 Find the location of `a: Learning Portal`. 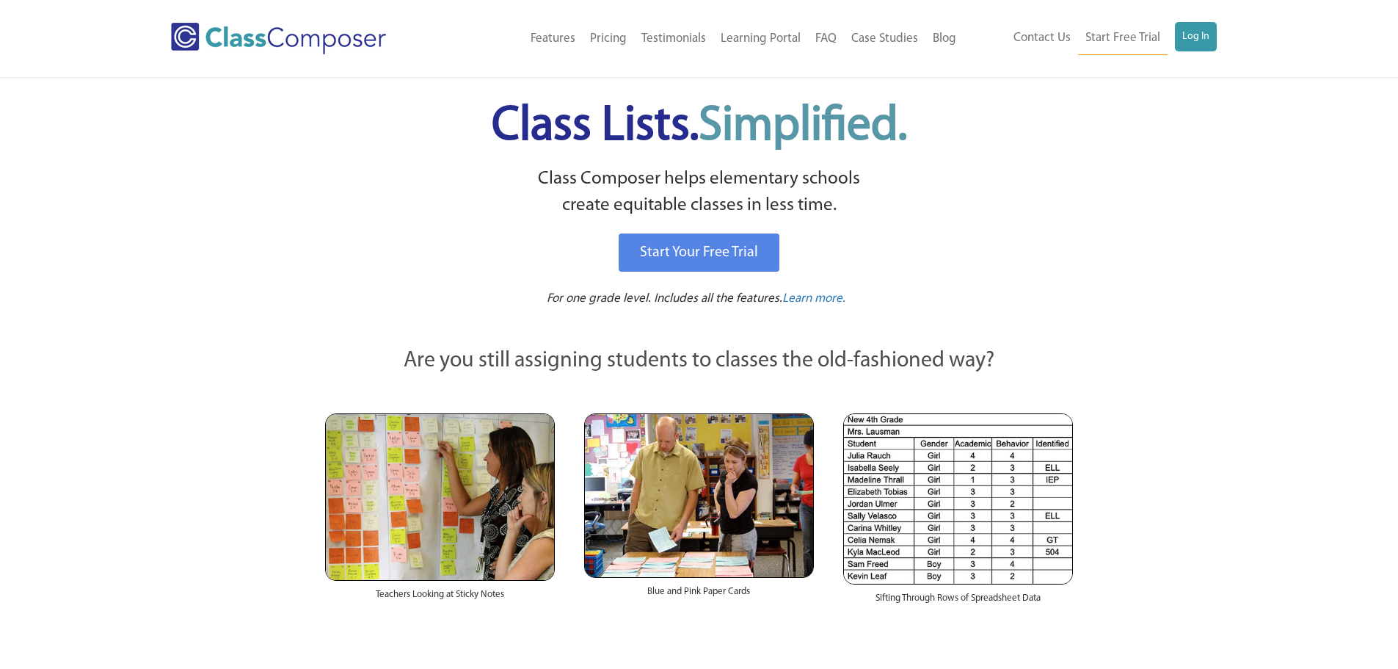

a: Learning Portal is located at coordinates (761, 39).